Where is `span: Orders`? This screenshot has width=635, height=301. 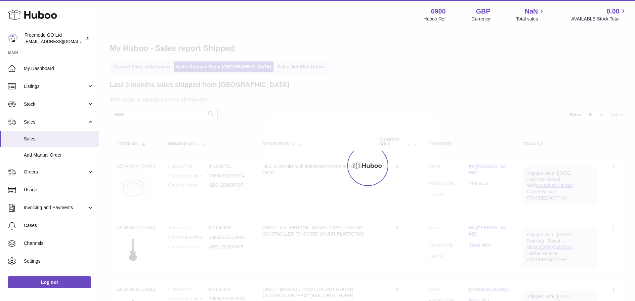 span: Orders is located at coordinates (55, 172).